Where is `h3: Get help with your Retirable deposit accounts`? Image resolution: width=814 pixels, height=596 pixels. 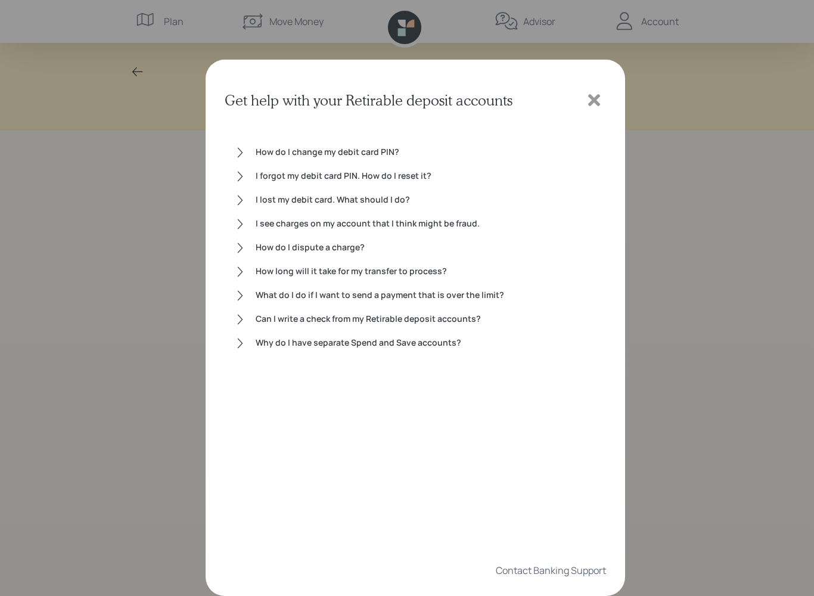
h3: Get help with your Retirable deposit accounts is located at coordinates (368, 100).